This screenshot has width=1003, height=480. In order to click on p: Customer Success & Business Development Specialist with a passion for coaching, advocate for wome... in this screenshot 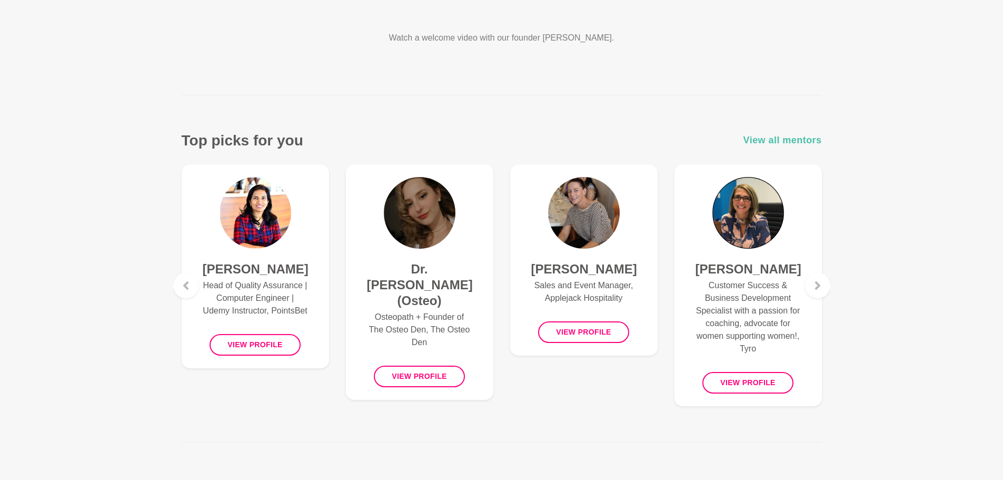, I will do `click(748, 317)`.